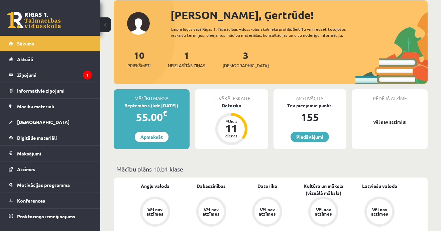 This screenshot has width=441, height=231. What do you see at coordinates (152, 96) in the screenshot?
I see `div: Mācību maksa` at bounding box center [152, 96].